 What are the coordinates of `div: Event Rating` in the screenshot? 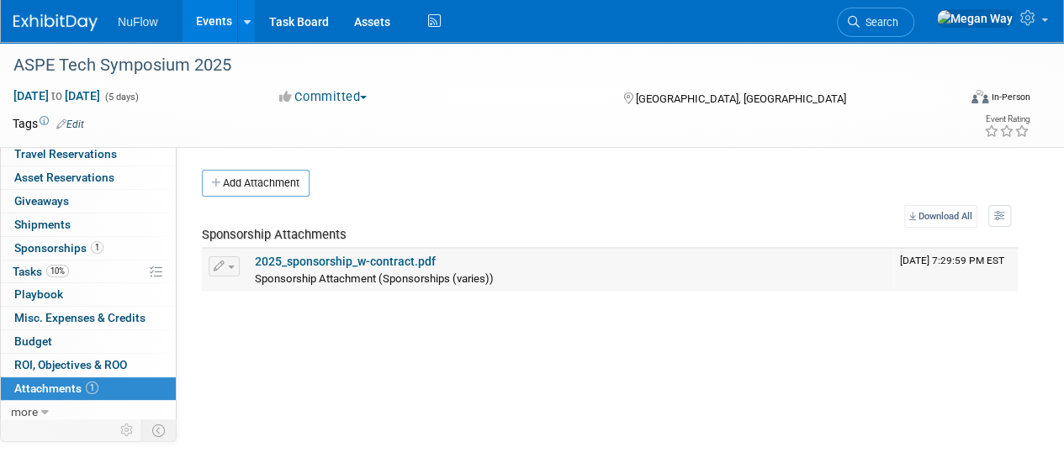 It's located at (1006, 119).